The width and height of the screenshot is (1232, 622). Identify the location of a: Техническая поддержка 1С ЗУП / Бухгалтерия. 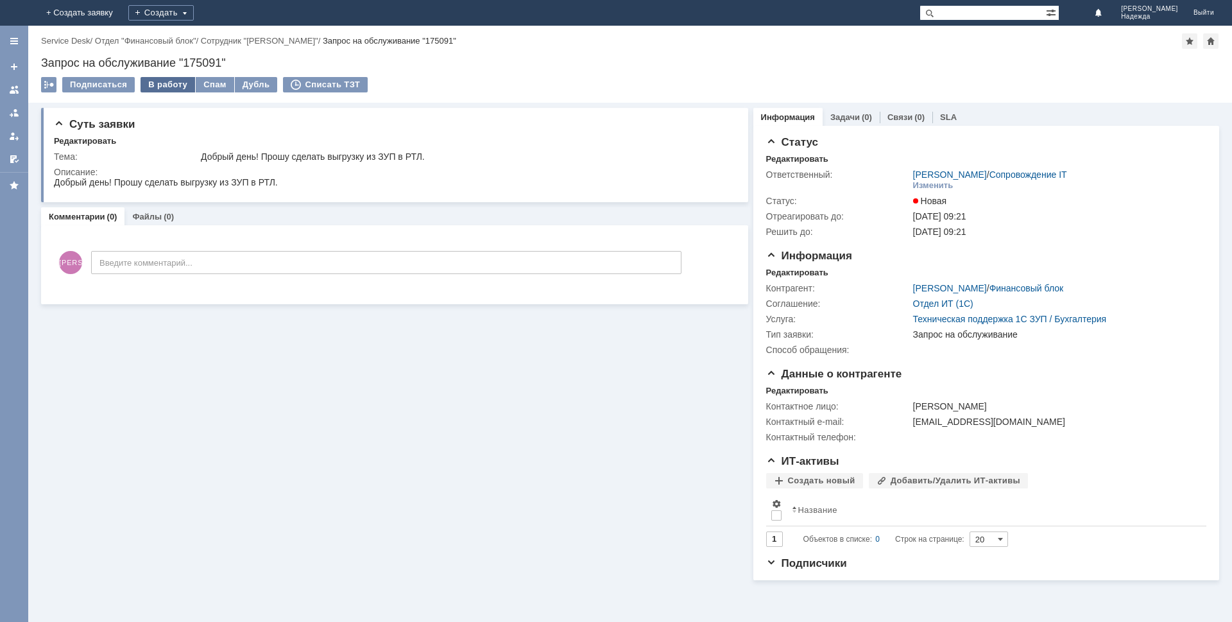
(1010, 319).